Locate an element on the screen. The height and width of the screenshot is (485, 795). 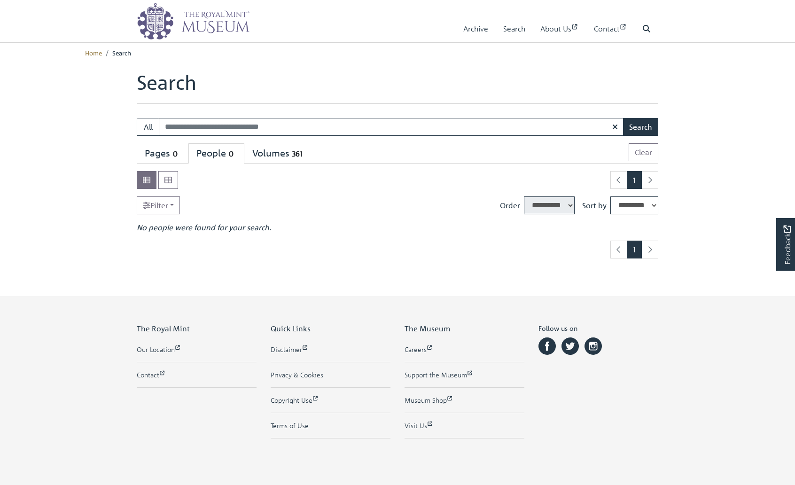
span: Quick Links is located at coordinates (290, 328).